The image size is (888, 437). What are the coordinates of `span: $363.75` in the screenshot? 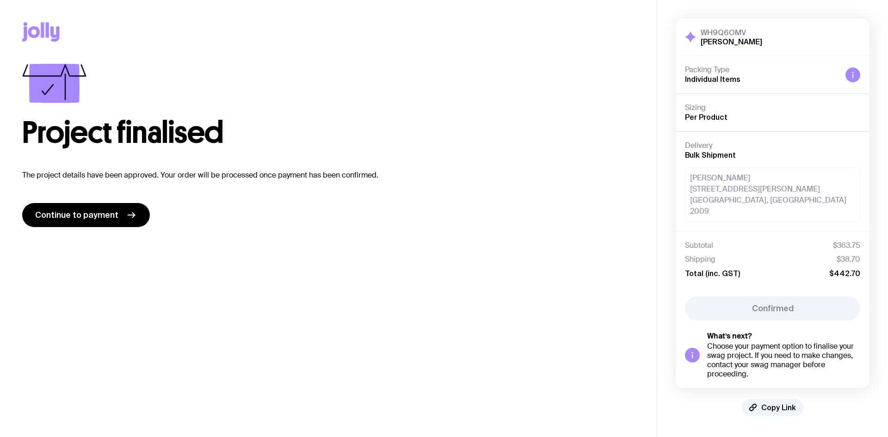 It's located at (847, 246).